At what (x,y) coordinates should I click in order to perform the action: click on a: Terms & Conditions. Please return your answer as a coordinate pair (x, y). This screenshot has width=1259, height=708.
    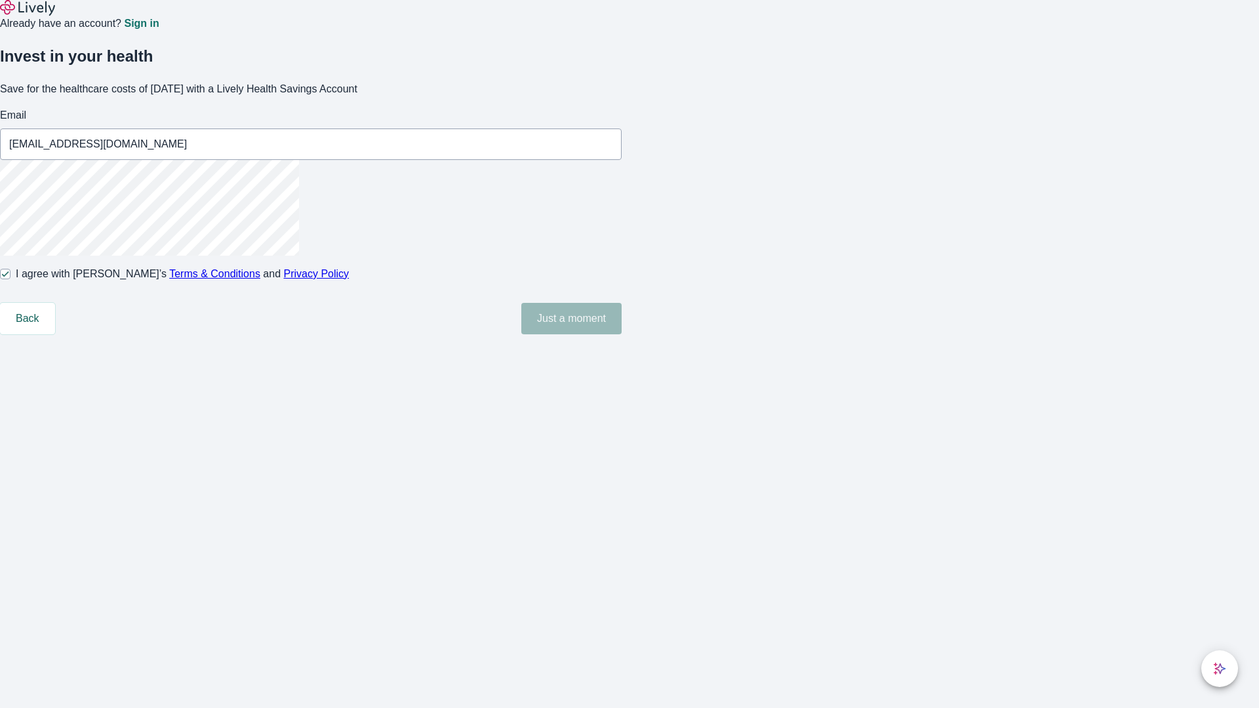
    Looking at the image, I should click on (214, 273).